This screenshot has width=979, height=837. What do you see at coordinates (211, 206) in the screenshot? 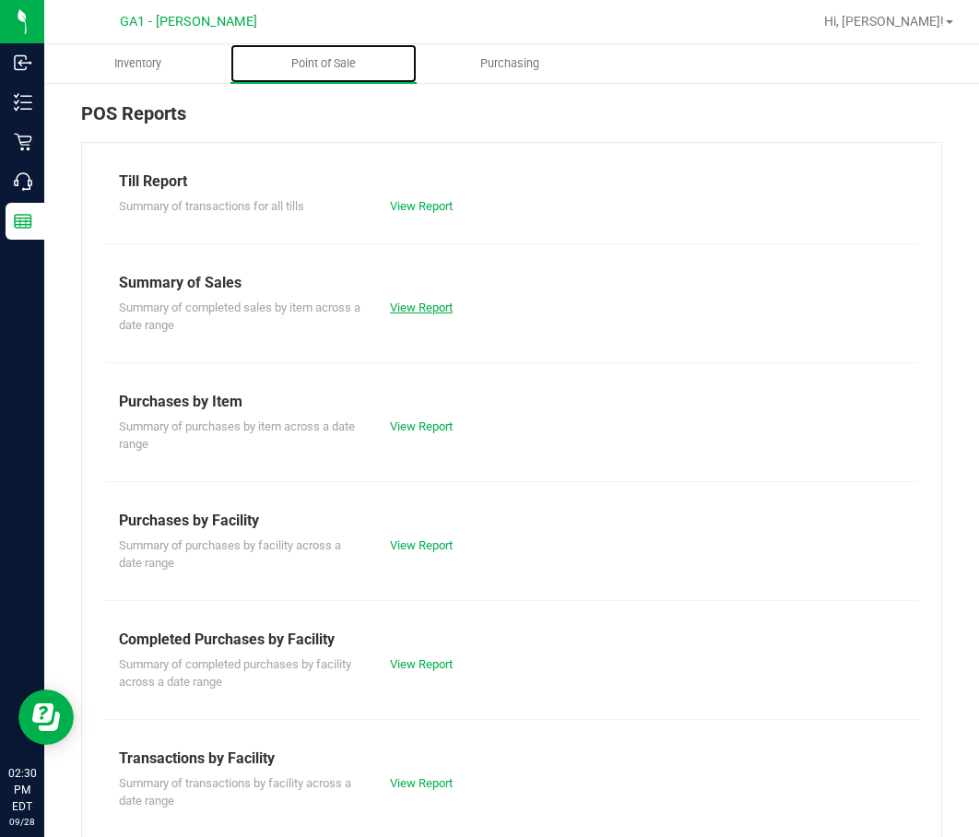
I see `span: Summary of transactions for all tills` at bounding box center [211, 206].